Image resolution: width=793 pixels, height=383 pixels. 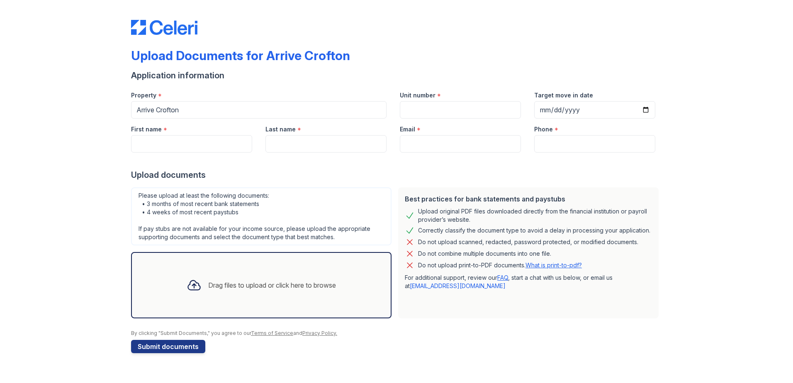 I want to click on label: Email, so click(x=407, y=129).